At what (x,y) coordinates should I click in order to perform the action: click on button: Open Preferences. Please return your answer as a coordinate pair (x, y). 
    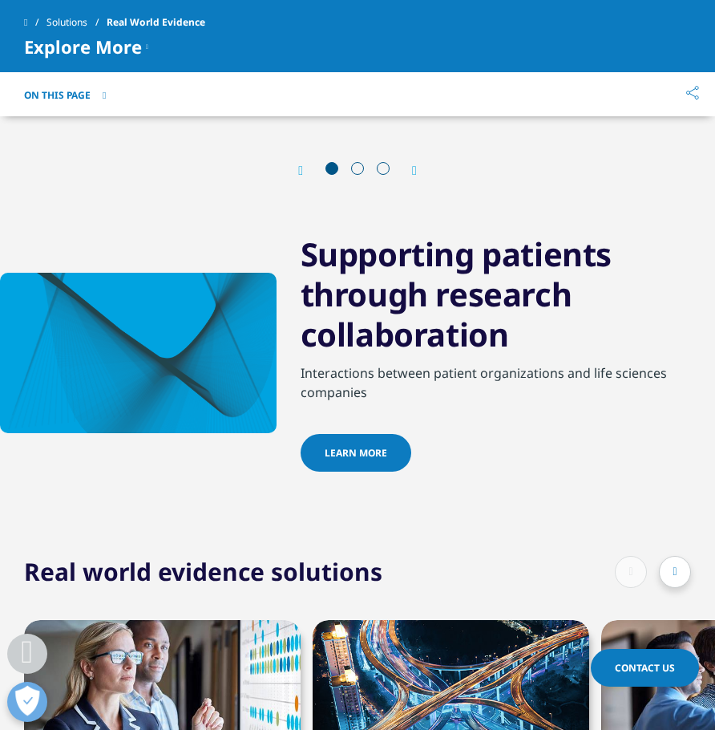
    Looking at the image, I should click on (27, 702).